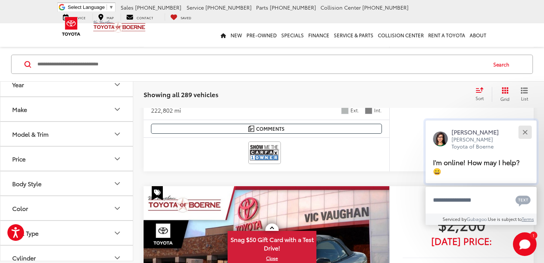  Describe the element at coordinates (525, 132) in the screenshot. I see `button: Close` at that location.